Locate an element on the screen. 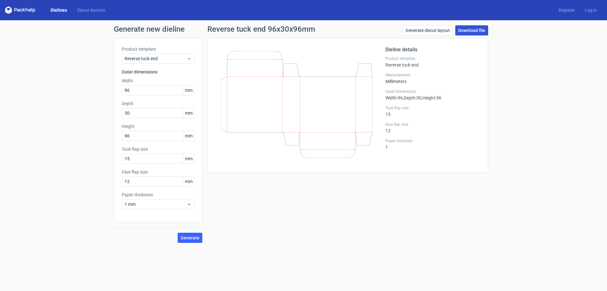  span: Reverse tuck end is located at coordinates (156, 59).